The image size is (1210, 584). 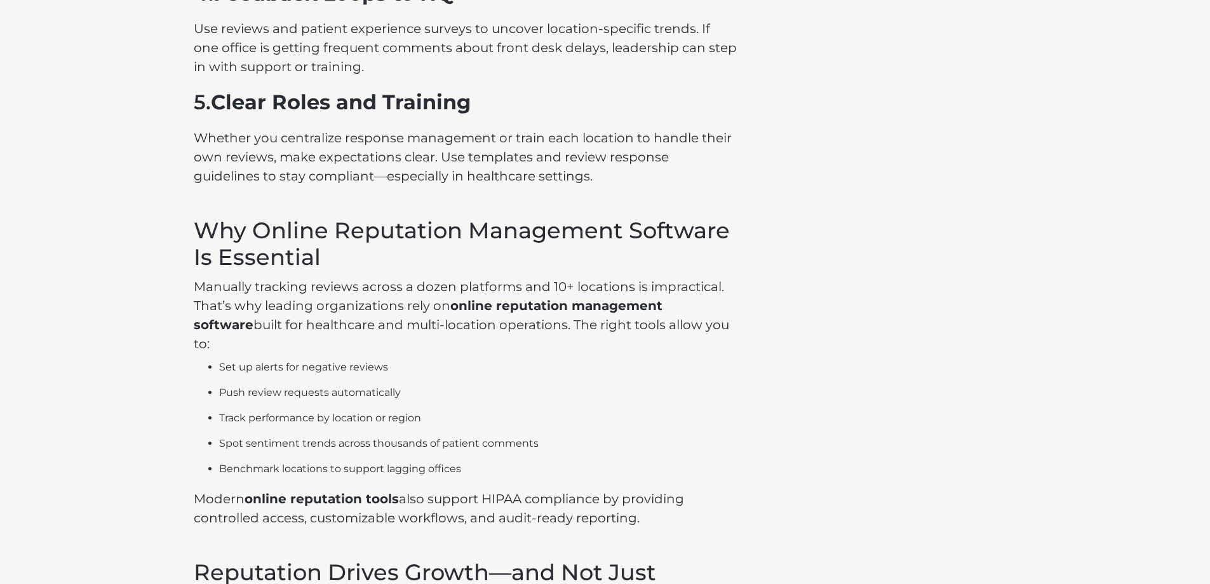 What do you see at coordinates (478, 392) in the screenshot?
I see `li: Push review requests automatically` at bounding box center [478, 392].